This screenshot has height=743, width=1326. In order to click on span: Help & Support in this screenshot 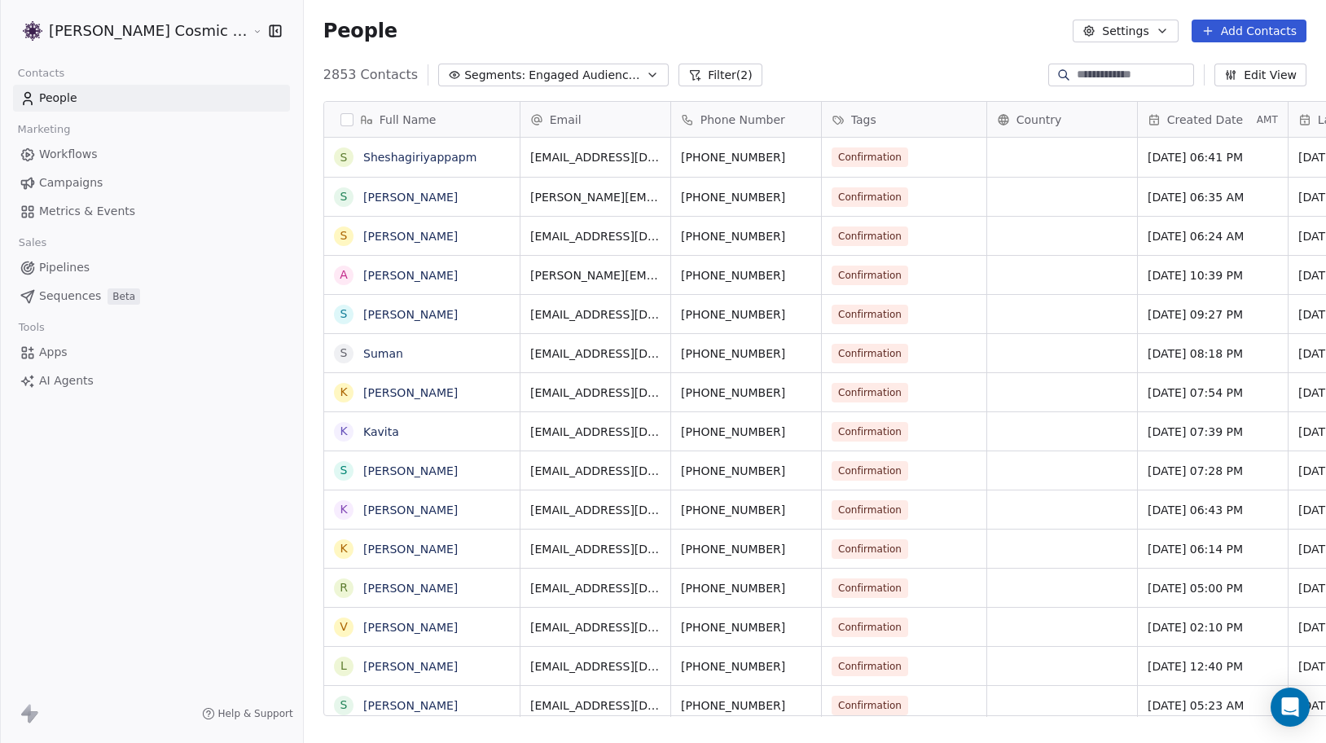, I will do `click(256, 713)`.